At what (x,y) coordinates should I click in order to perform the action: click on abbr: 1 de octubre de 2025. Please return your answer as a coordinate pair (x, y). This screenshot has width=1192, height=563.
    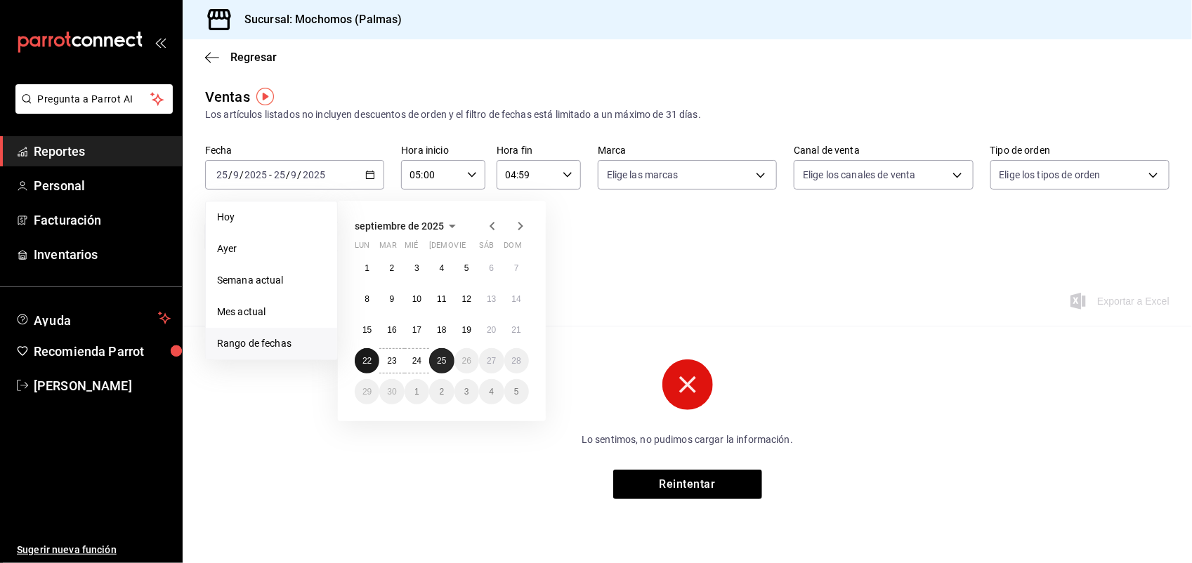
    Looking at the image, I should click on (416, 392).